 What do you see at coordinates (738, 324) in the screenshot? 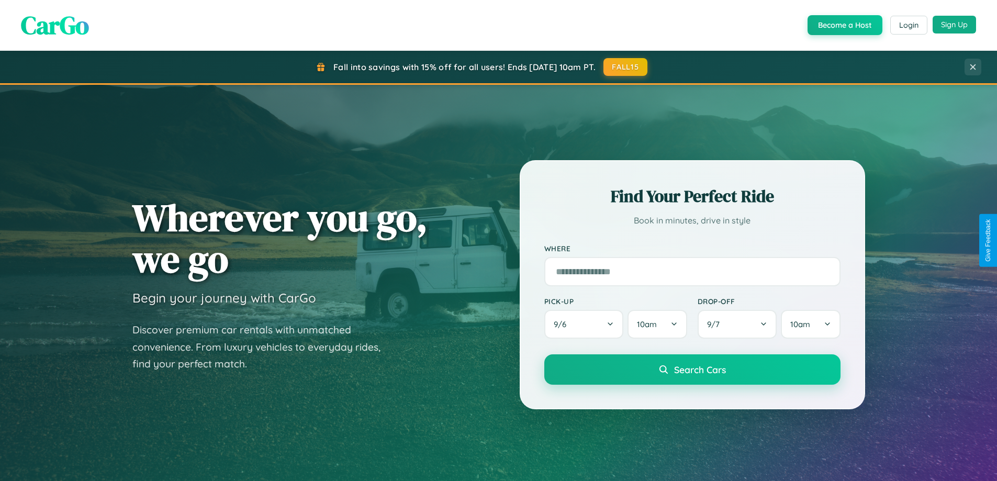
I see `button: 9/7` at bounding box center [738, 324].